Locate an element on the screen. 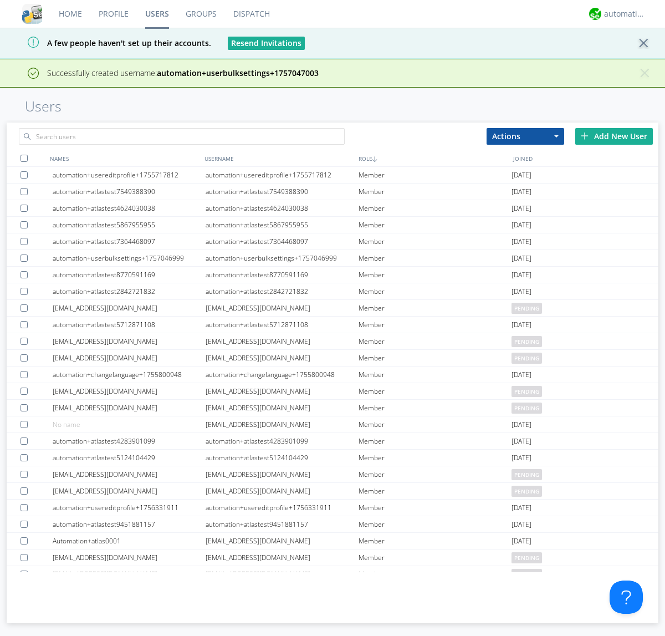 This screenshot has height=636, width=665. div: USERNAME is located at coordinates (279, 158).